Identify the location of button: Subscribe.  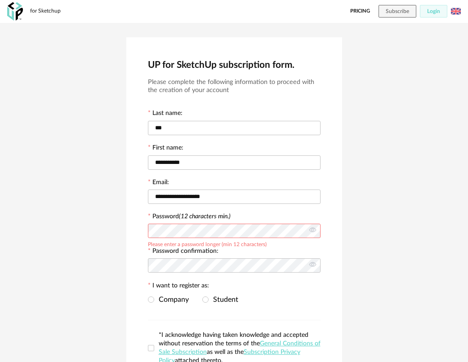
(397, 11).